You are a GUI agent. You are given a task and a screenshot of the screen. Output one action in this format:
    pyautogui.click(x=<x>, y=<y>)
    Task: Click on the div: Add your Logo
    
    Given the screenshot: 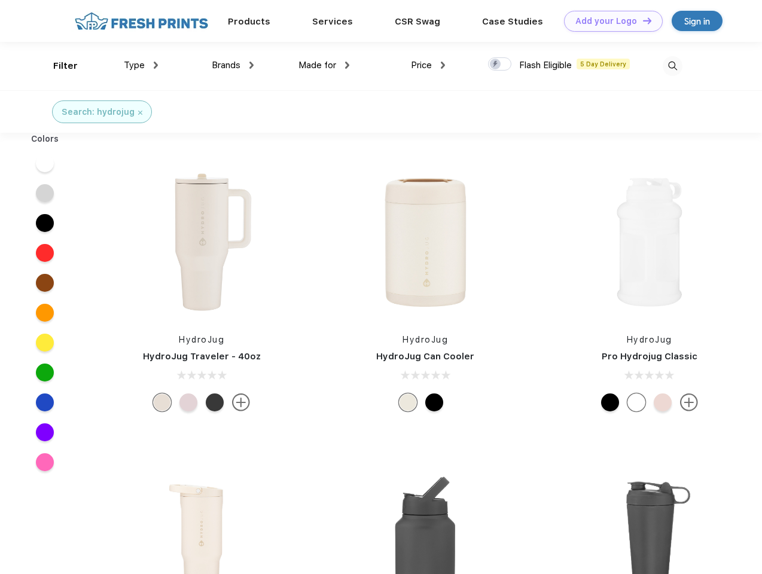 What is the action you would take?
    pyautogui.click(x=606, y=21)
    